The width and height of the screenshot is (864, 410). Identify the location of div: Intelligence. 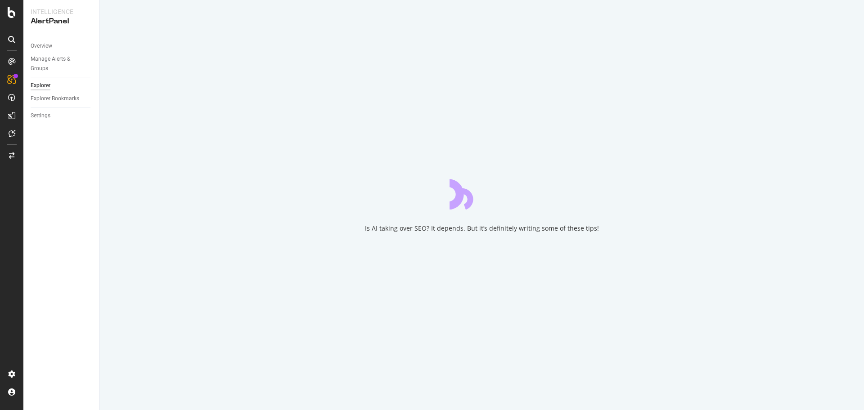
(61, 12).